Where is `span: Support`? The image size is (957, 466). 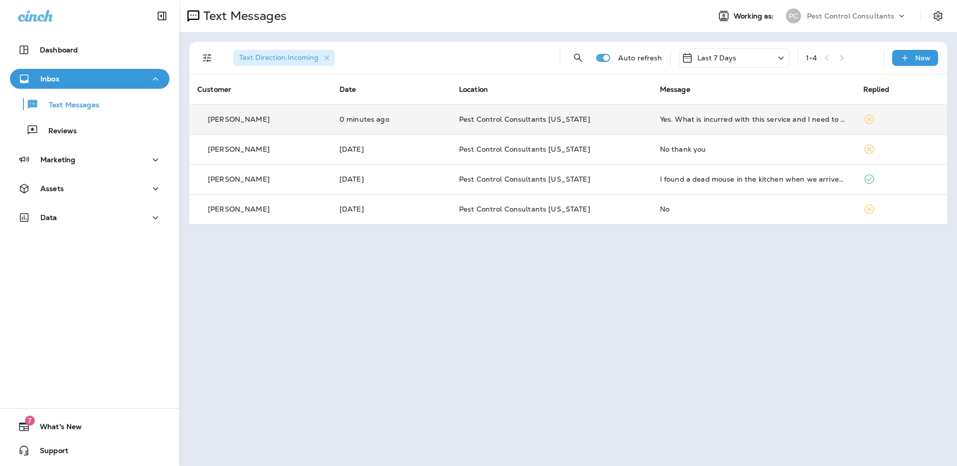 span: Support is located at coordinates (49, 452).